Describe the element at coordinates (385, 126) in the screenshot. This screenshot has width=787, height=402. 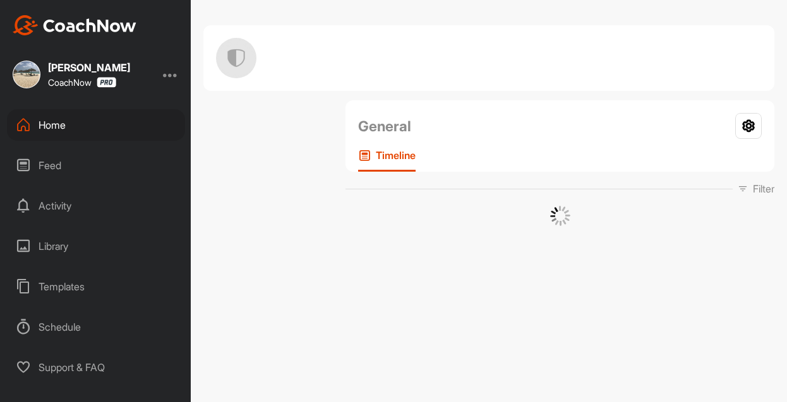
I see `h2: General` at that location.